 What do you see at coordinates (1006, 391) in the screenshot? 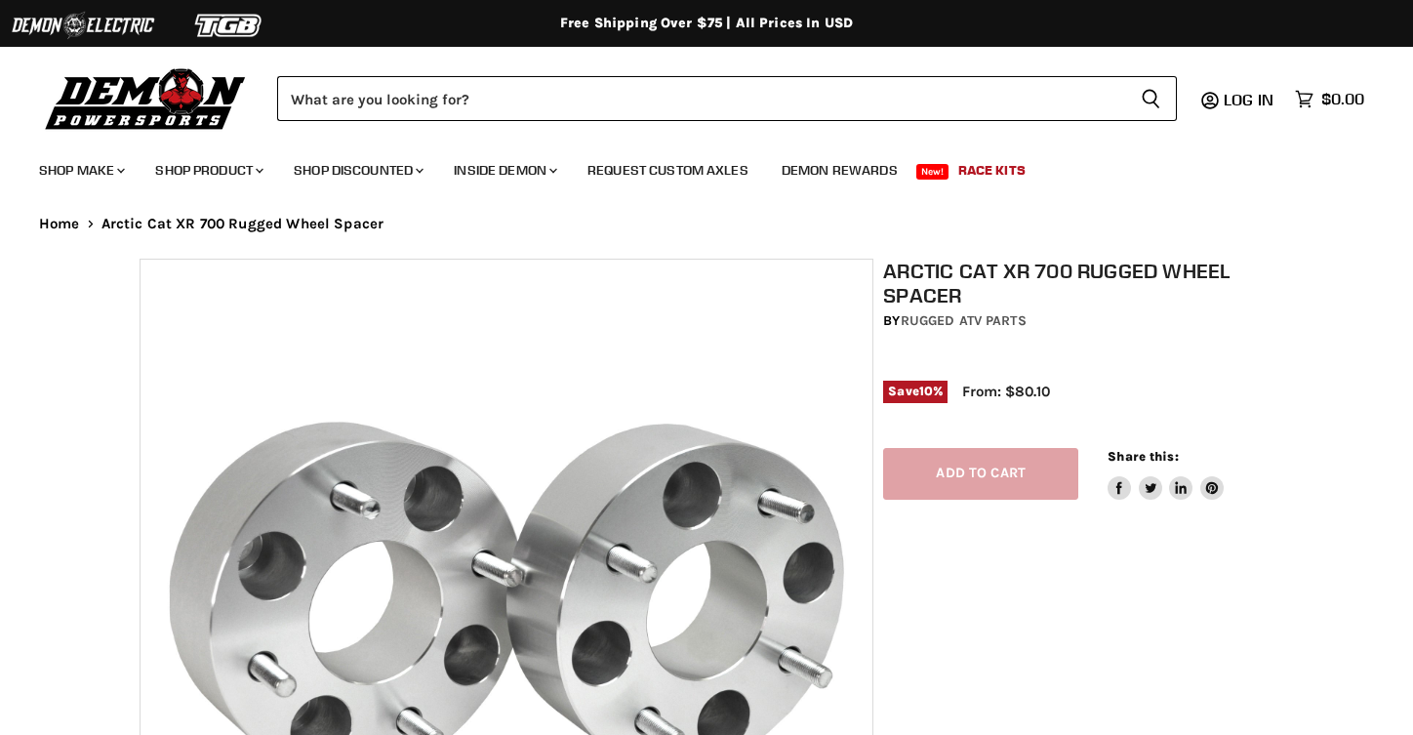
I see `span: From: $80.10` at bounding box center [1006, 391].